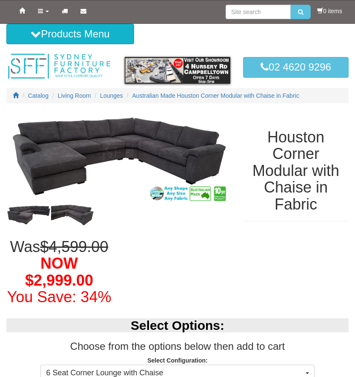  What do you see at coordinates (295, 67) in the screenshot?
I see `a: 02 4620 9296` at bounding box center [295, 67].